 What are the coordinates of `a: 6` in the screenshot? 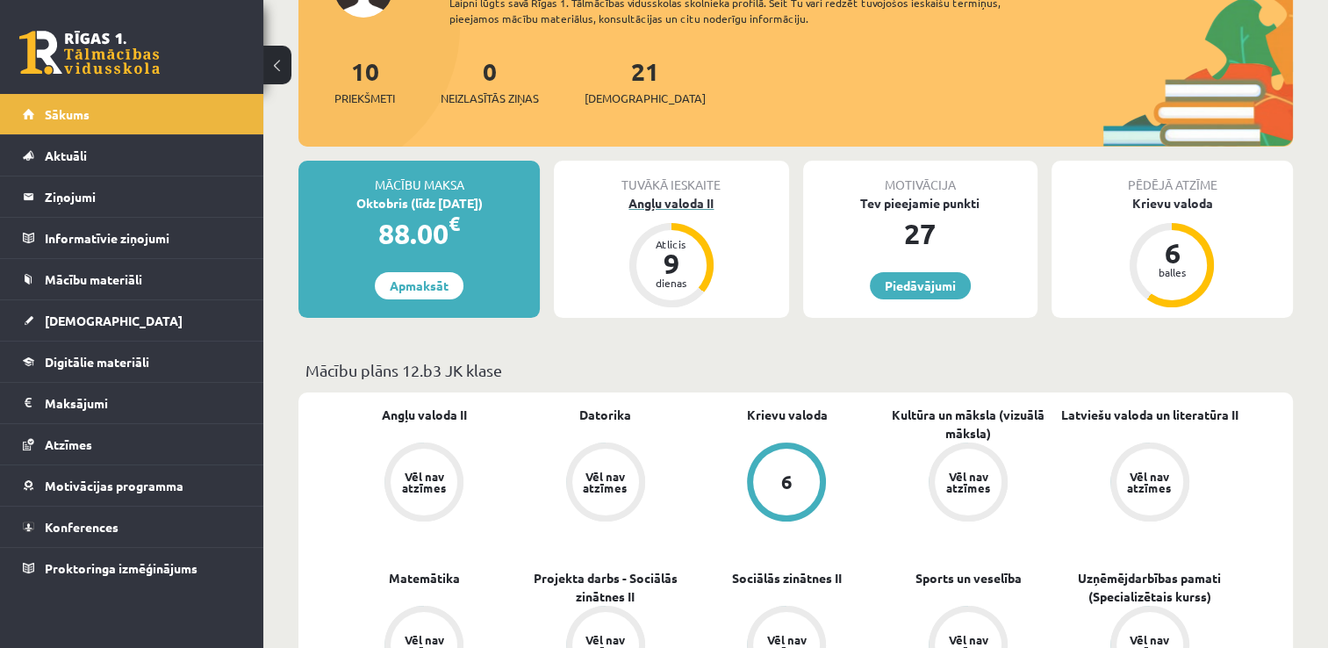 It's located at (787, 484).